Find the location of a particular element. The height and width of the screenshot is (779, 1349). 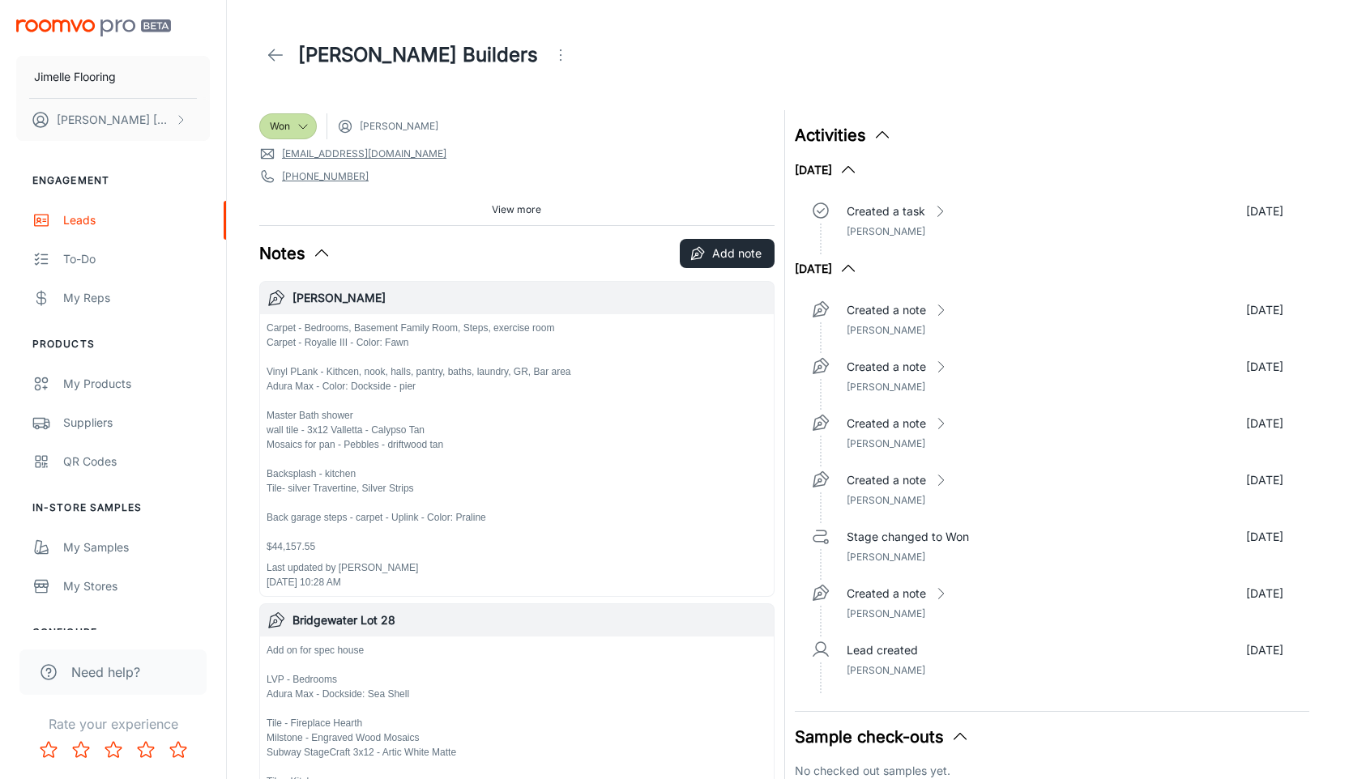

p: Jimelle Flooring is located at coordinates (75, 77).